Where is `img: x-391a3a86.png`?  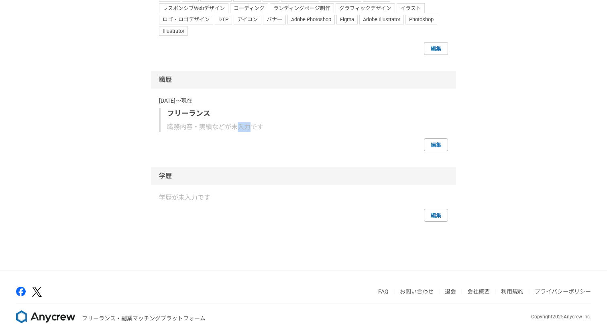 img: x-391a3a86.png is located at coordinates (37, 292).